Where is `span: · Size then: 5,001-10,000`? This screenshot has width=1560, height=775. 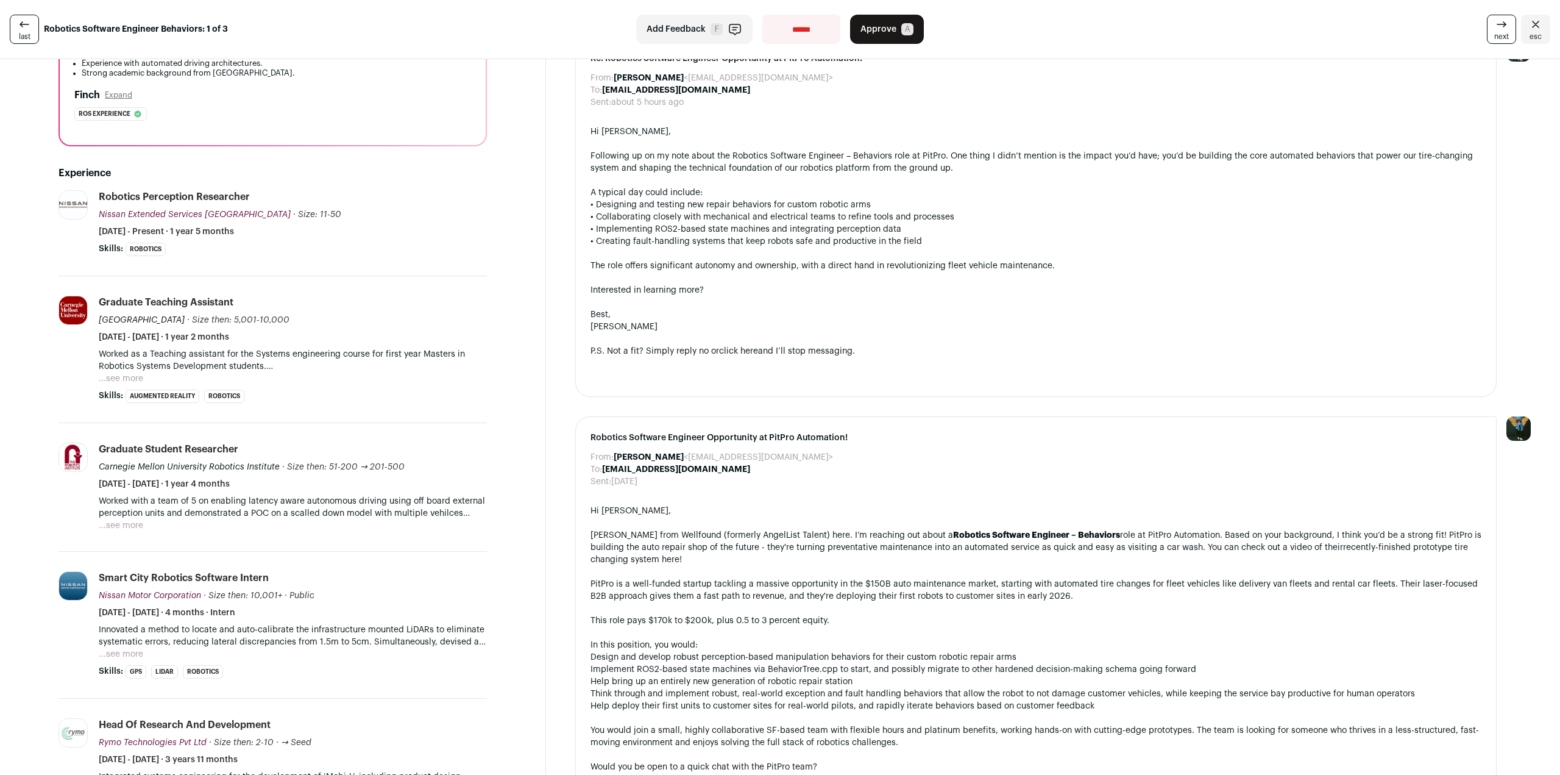 span: · Size then: 5,001-10,000 is located at coordinates (238, 320).